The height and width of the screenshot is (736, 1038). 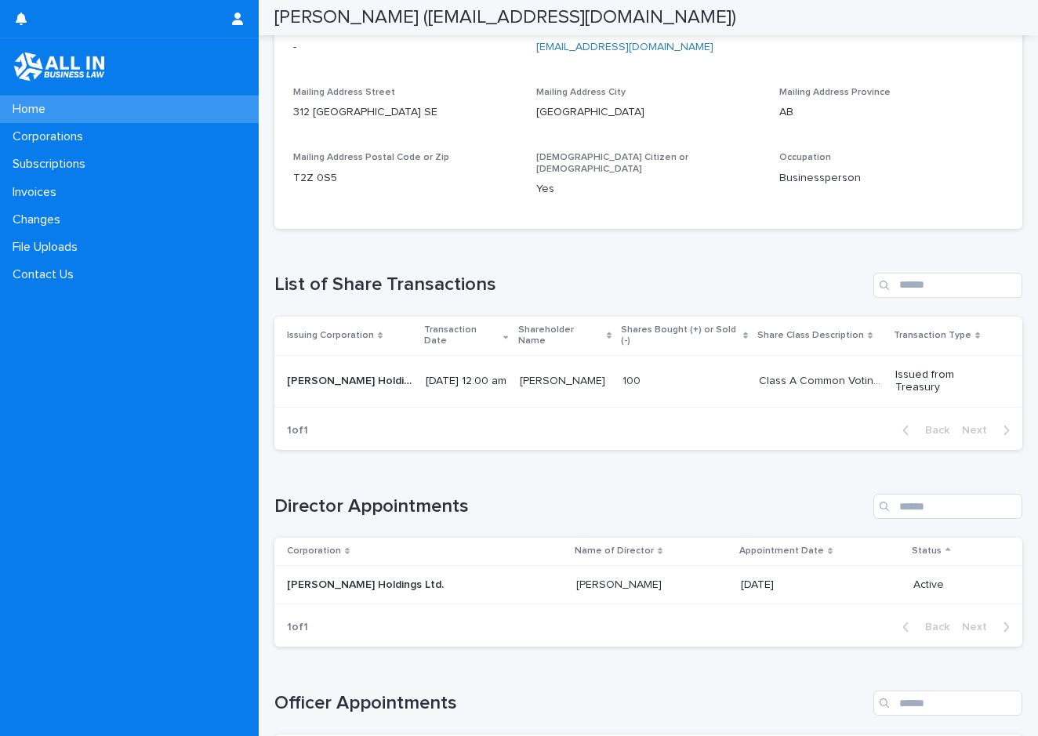 I want to click on span: Mailing Address Province, so click(x=835, y=93).